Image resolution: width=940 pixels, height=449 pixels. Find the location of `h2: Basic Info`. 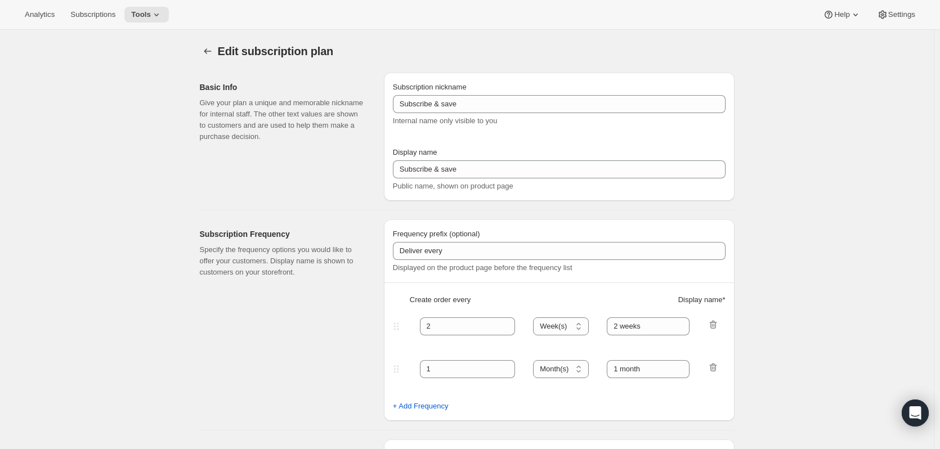

h2: Basic Info is located at coordinates (282, 87).